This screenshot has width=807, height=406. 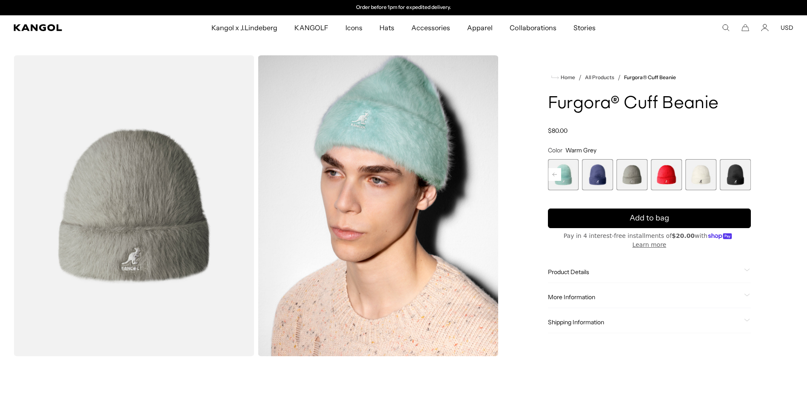 What do you see at coordinates (387, 28) in the screenshot?
I see `a: Hats` at bounding box center [387, 28].